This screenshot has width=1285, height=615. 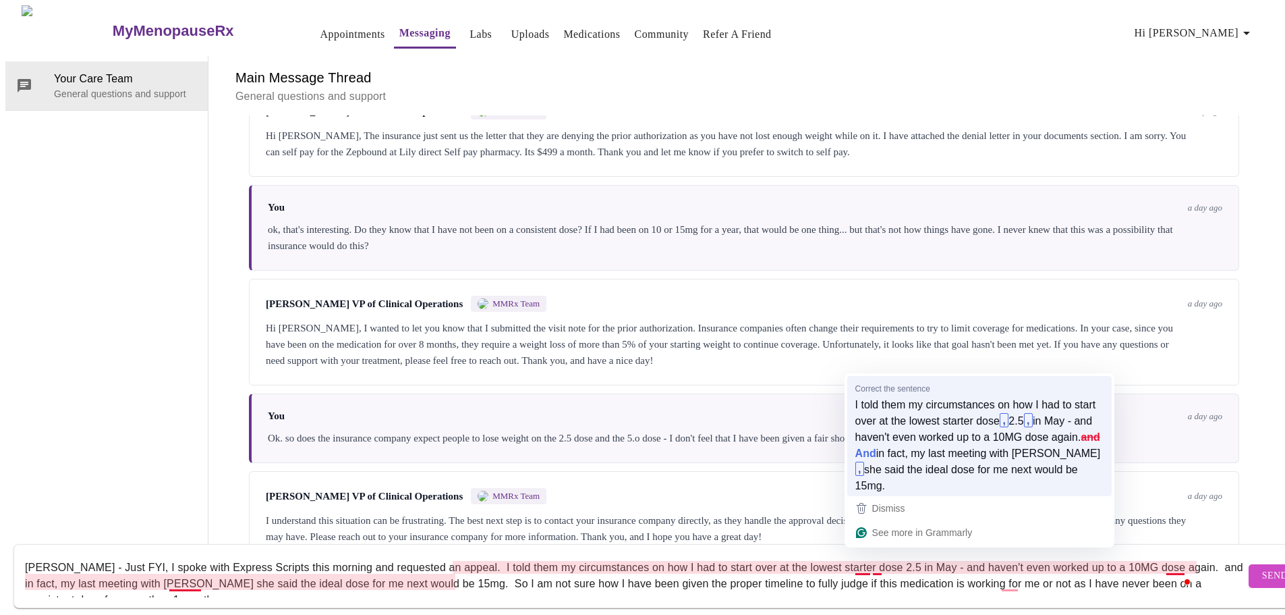 I want to click on img: MyMenopauseRx Logo, so click(x=66, y=30).